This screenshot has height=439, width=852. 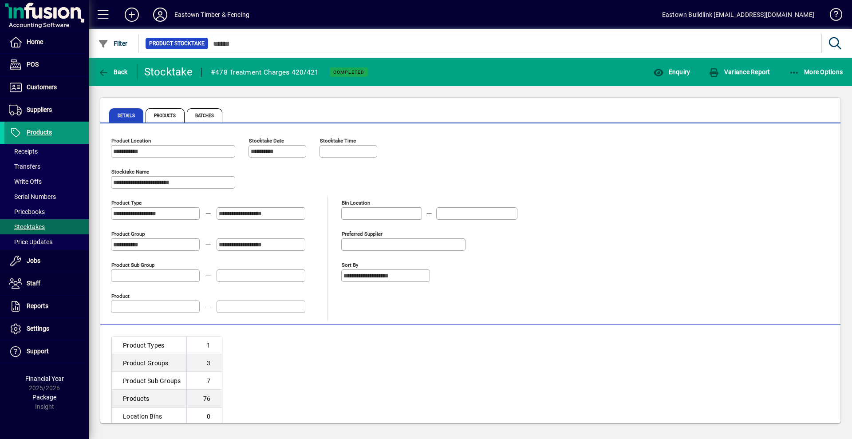 What do you see at coordinates (47, 181) in the screenshot?
I see `a: Write Offs` at bounding box center [47, 181].